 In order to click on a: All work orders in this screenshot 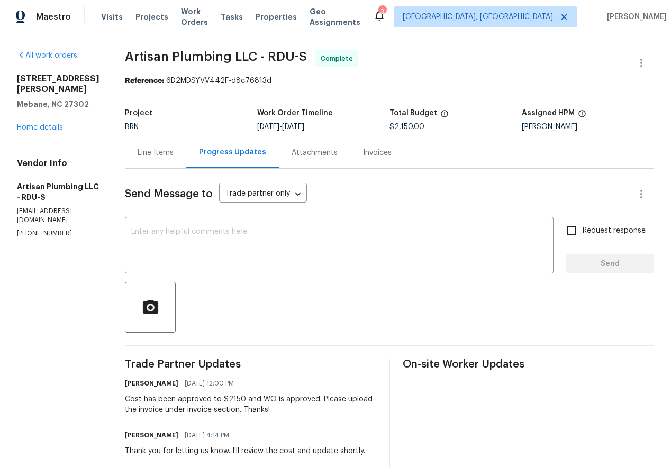, I will do `click(47, 56)`.